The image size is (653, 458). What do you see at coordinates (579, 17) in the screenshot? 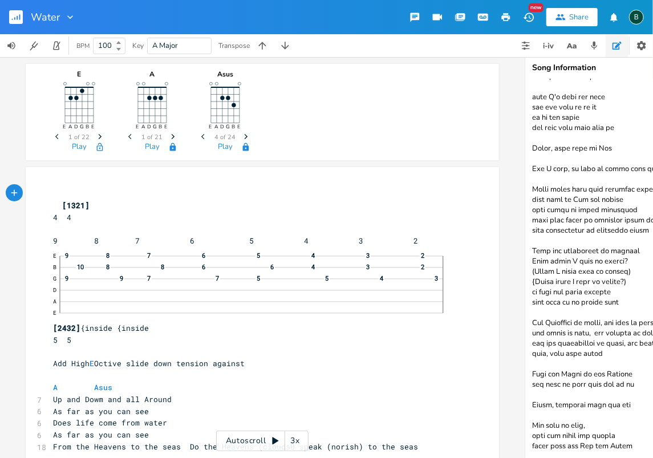
I see `div: Share` at bounding box center [579, 17].